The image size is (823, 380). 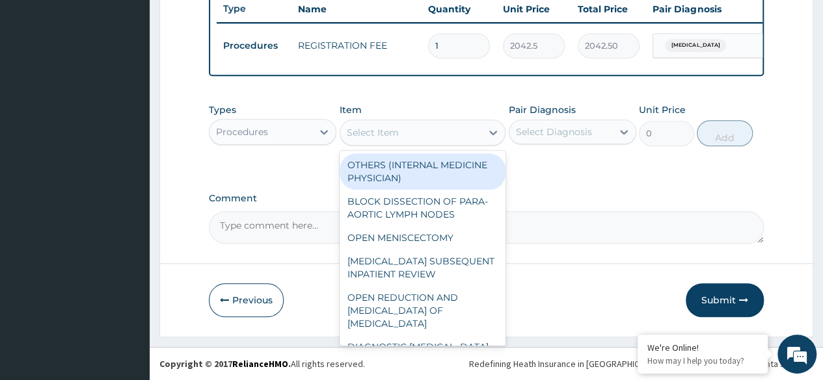 What do you see at coordinates (724, 133) in the screenshot?
I see `button: Add` at bounding box center [724, 133].